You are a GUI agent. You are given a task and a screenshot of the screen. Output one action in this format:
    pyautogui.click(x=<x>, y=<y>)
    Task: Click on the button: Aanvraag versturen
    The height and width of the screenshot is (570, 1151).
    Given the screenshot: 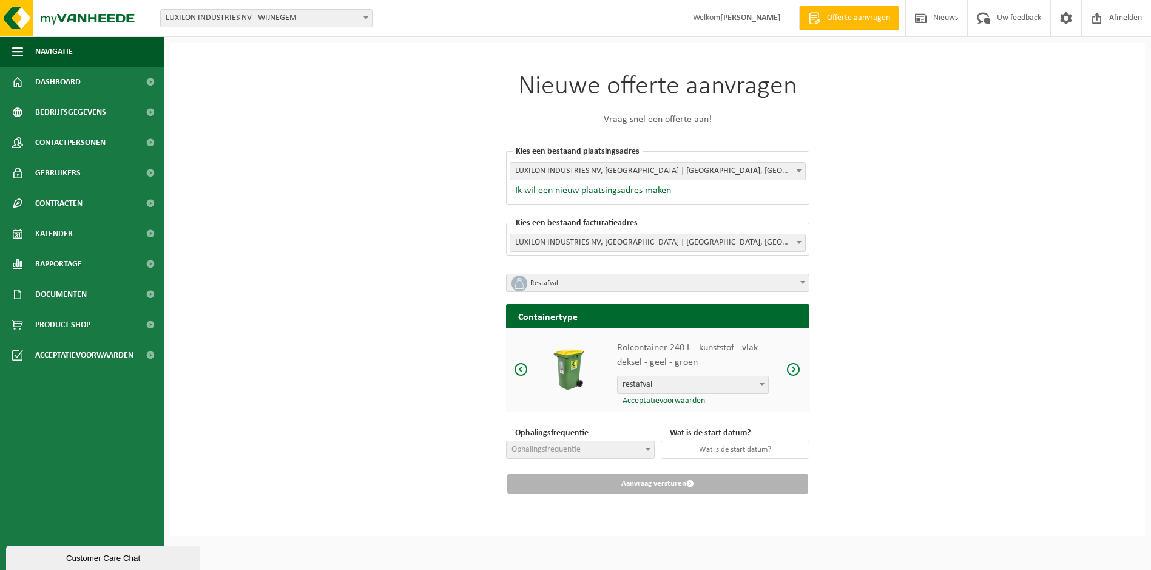 What is the action you would take?
    pyautogui.click(x=657, y=483)
    